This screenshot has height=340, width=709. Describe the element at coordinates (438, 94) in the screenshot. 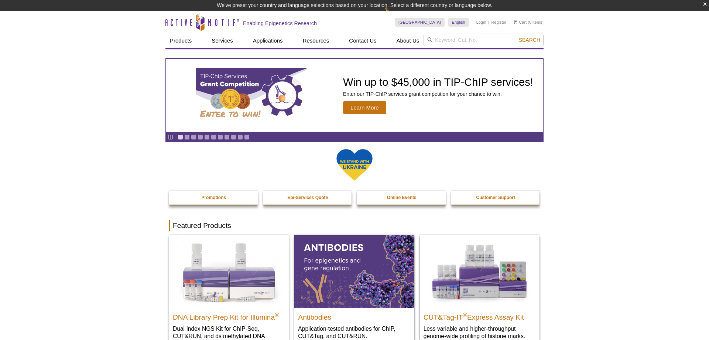

I see `p: Enter our TIP-ChIP services grant competition for your chance to win.` at that location.